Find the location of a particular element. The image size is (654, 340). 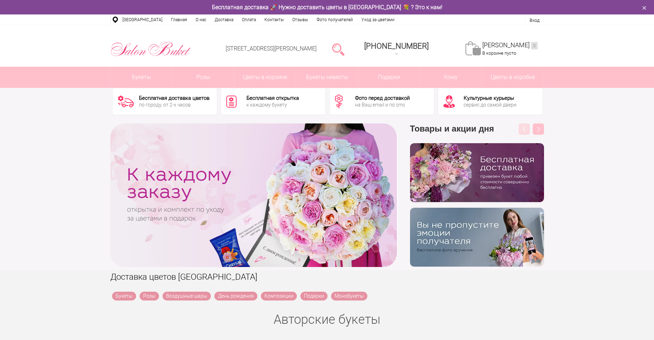

a: Воздушные шары is located at coordinates (186, 296).